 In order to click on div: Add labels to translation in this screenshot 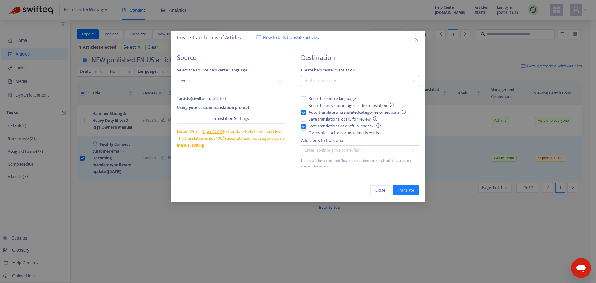, I will do `click(360, 141)`.